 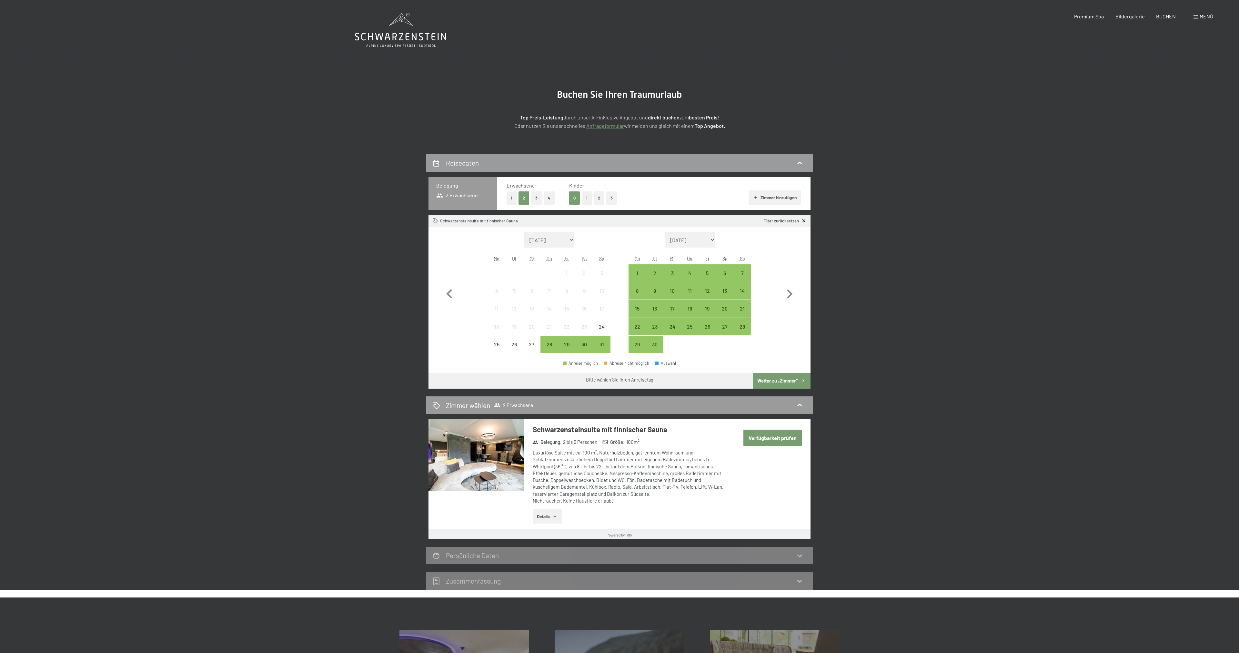 I want to click on button: 4, so click(x=549, y=198).